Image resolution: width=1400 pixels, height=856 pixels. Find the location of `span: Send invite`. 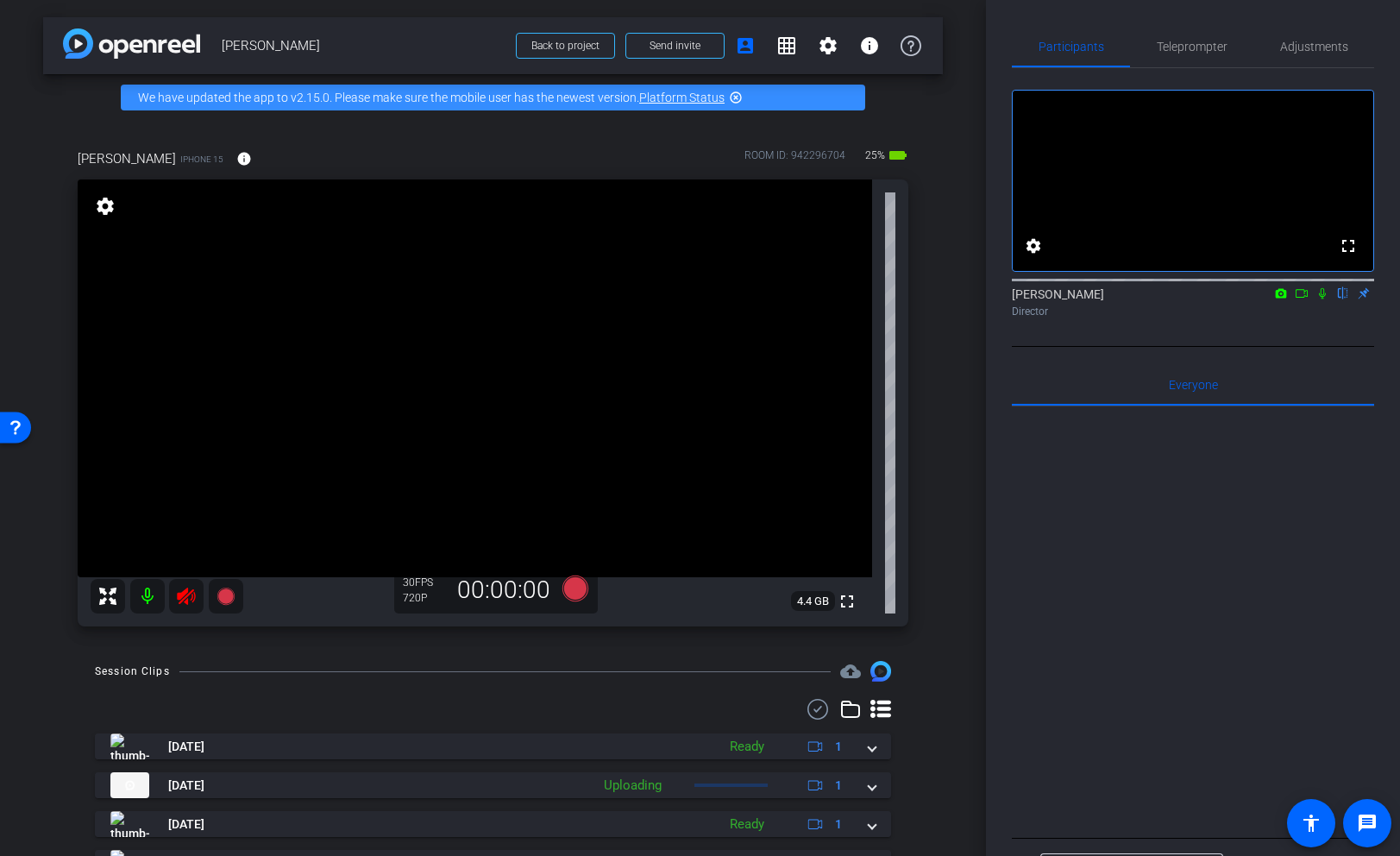

span: Send invite is located at coordinates (675, 45).